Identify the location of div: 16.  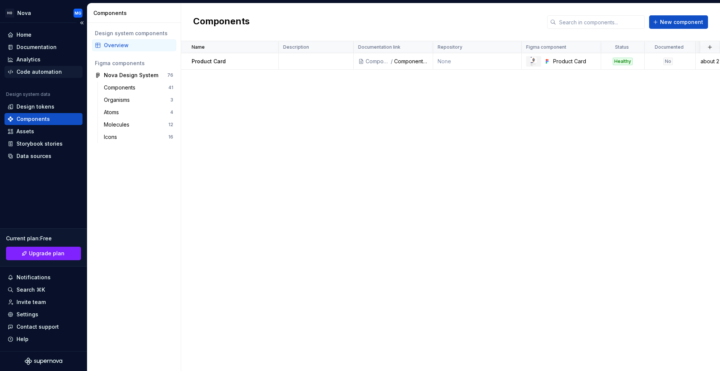
(171, 137).